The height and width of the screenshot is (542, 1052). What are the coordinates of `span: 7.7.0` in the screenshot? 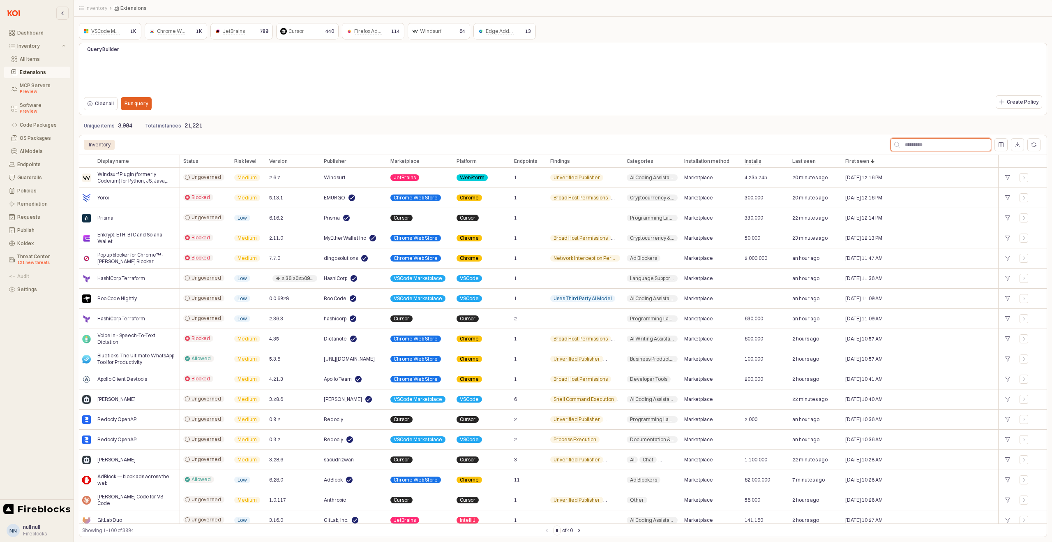 It's located at (275, 258).